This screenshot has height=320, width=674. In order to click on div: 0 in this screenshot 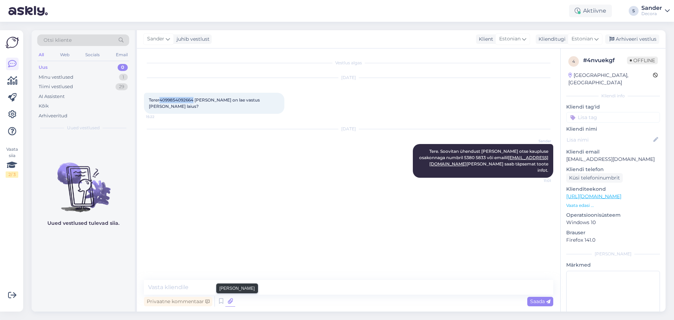, I will do `click(123, 67)`.